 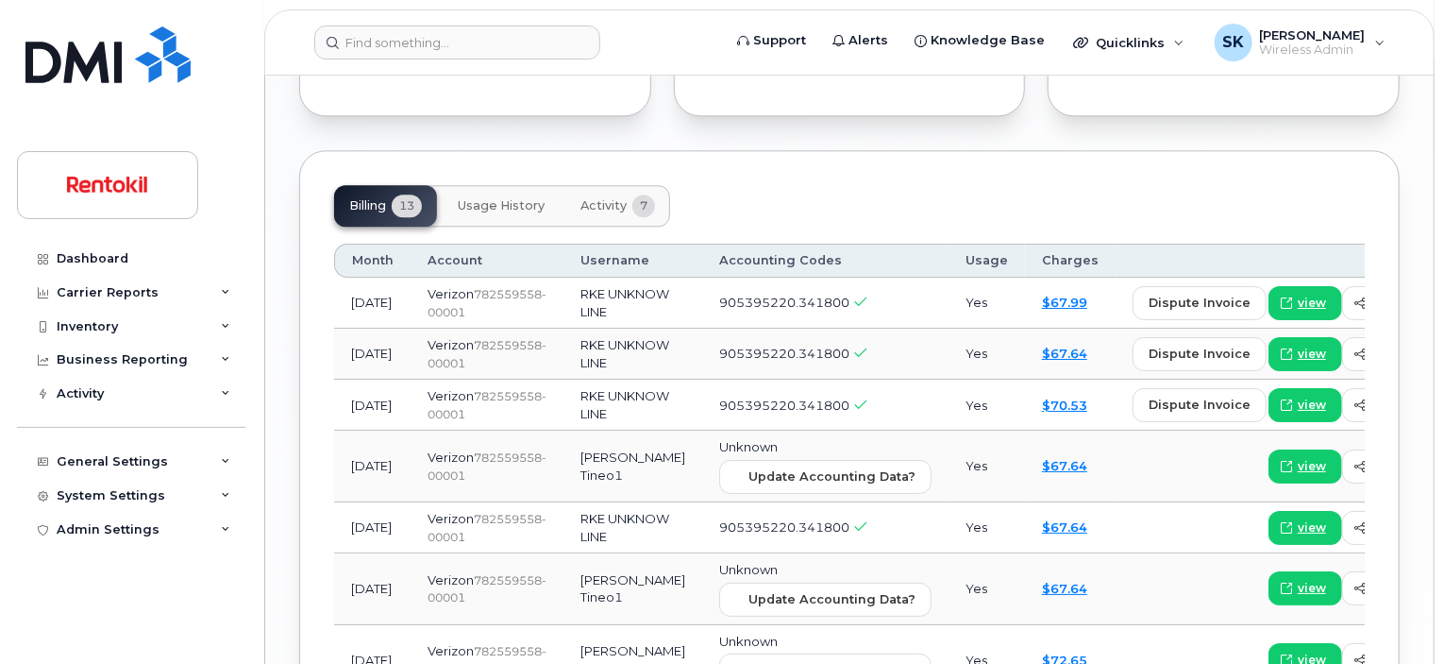 I want to click on th: Account, so click(x=487, y=261).